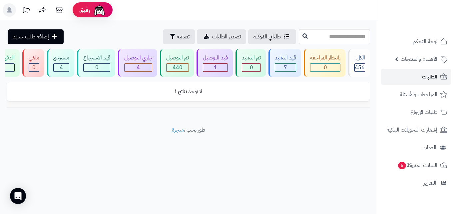 This screenshot has width=455, height=214. Describe the element at coordinates (222, 37) in the screenshot. I see `a: تصدير الطلبات` at that location.